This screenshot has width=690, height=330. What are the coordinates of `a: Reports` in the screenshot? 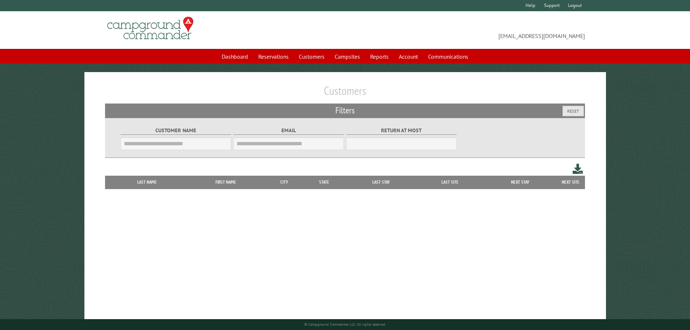 It's located at (379, 57).